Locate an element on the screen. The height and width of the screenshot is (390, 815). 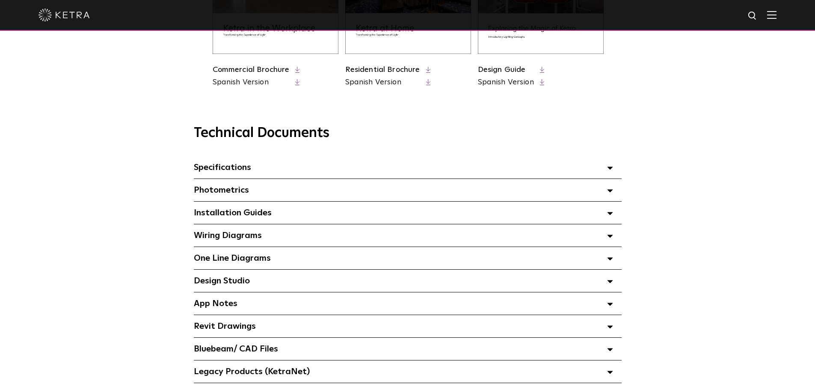
span: Specifications is located at coordinates (222, 167).